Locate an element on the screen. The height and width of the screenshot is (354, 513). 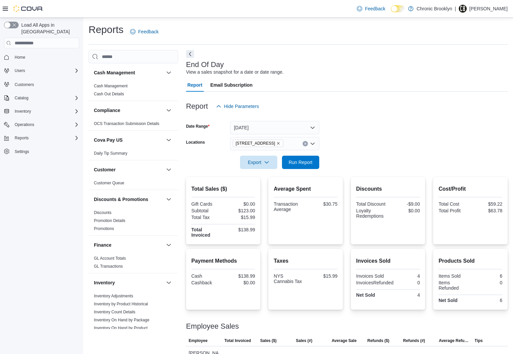
label: Date Range is located at coordinates (198, 126).